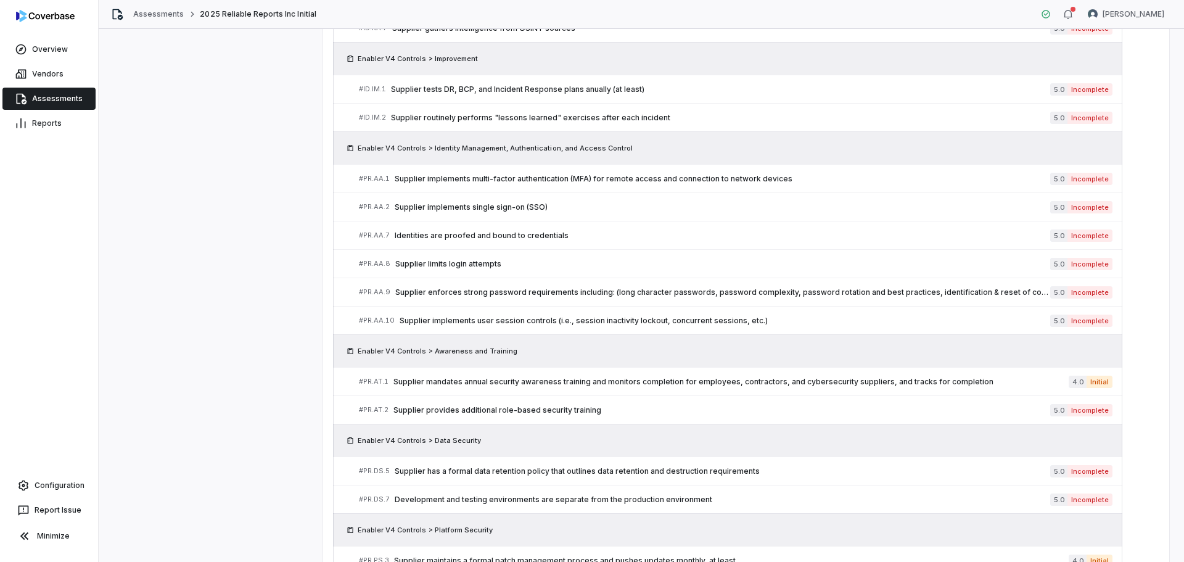 Image resolution: width=1184 pixels, height=562 pixels. What do you see at coordinates (722, 471) in the screenshot?
I see `span: Supplier has a formal data retention policy that outlines data retention and destruction requirem...` at bounding box center [722, 471].